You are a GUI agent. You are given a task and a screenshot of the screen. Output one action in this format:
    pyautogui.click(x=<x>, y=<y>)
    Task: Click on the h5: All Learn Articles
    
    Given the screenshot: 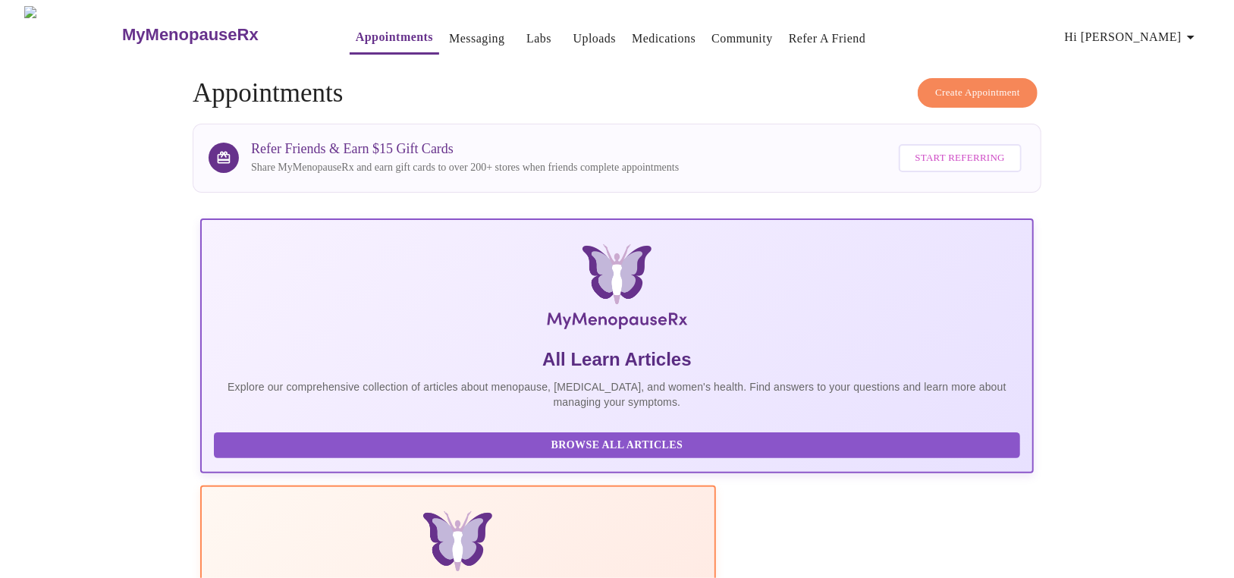 What is the action you would take?
    pyautogui.click(x=617, y=359)
    